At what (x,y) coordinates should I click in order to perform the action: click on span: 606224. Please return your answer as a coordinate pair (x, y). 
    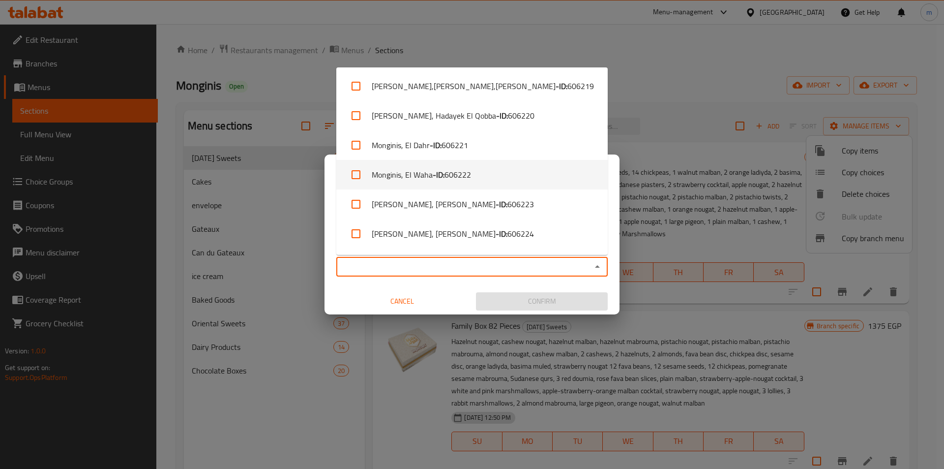
    Looking at the image, I should click on (521, 234).